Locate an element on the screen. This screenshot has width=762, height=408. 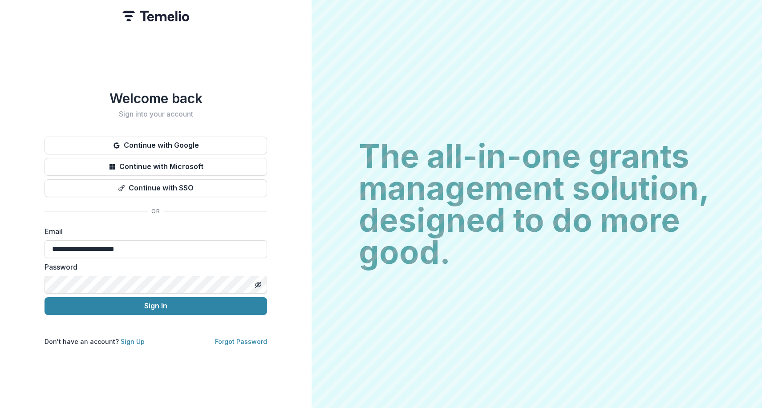
button: Toggle password visibility is located at coordinates (258, 285).